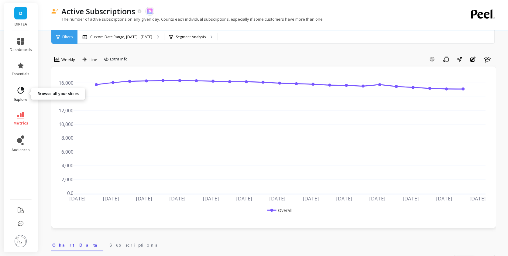 This screenshot has height=256, width=508. Describe the element at coordinates (21, 50) in the screenshot. I see `span: dashboards` at that location.